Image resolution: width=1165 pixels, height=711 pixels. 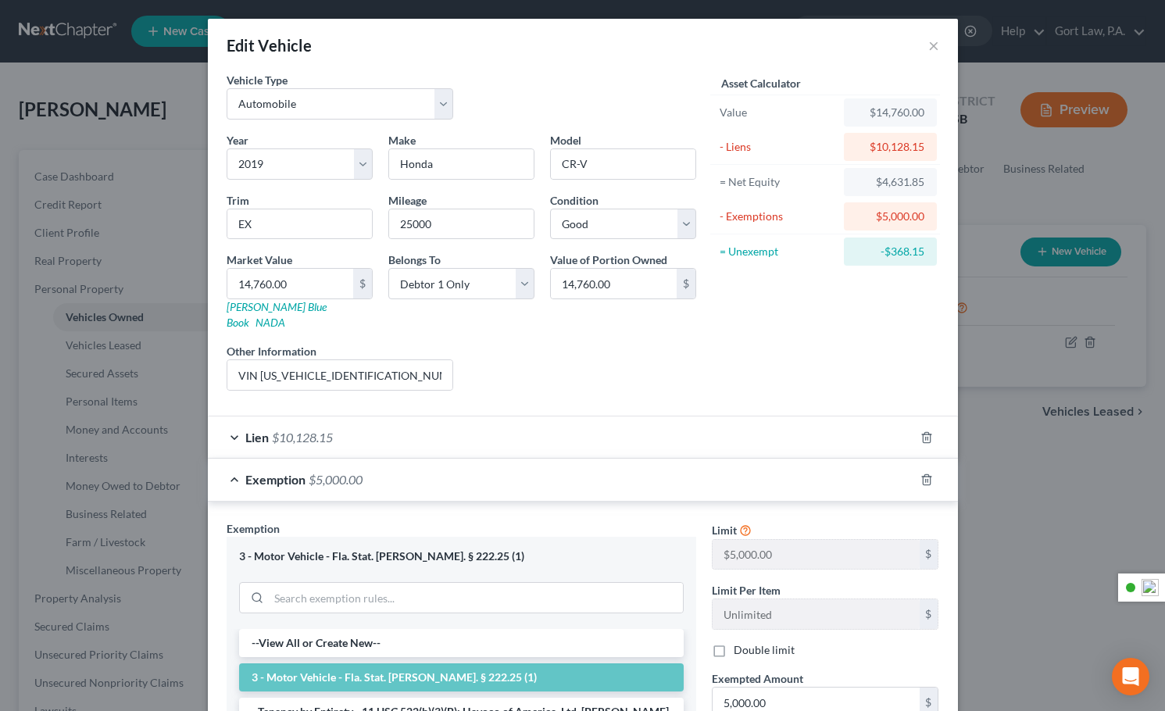 I want to click on span: Belongs To, so click(x=414, y=259).